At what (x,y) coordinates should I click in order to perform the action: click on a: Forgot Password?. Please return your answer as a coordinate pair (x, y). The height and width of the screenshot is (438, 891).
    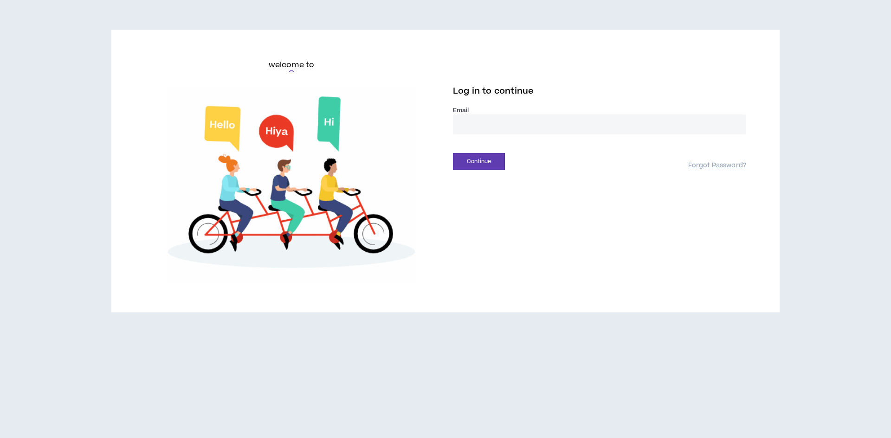
    Looking at the image, I should click on (717, 166).